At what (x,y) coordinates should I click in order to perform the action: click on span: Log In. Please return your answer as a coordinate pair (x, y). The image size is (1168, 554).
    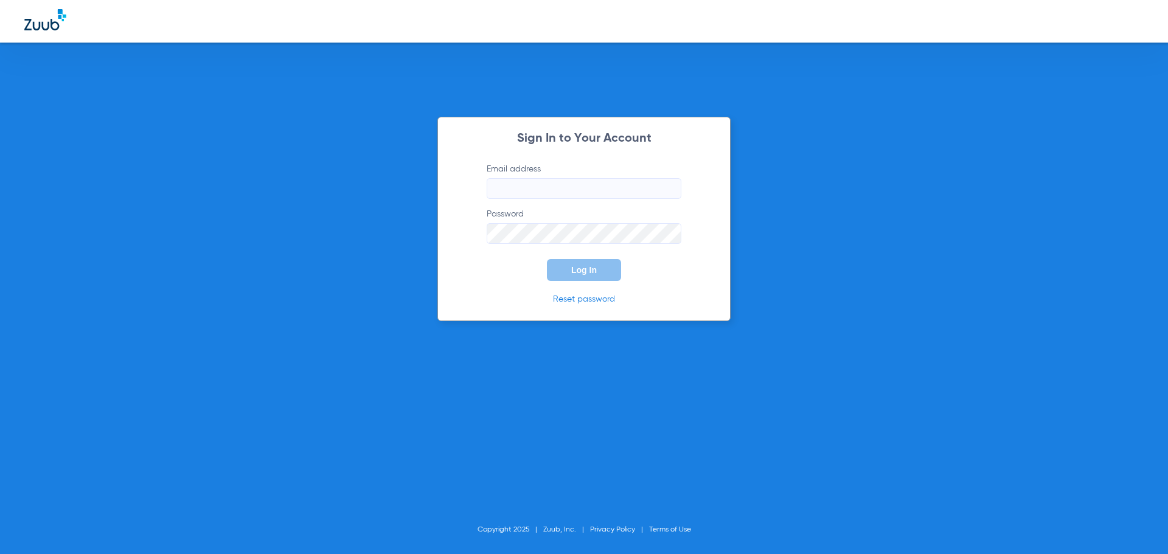
    Looking at the image, I should click on (584, 270).